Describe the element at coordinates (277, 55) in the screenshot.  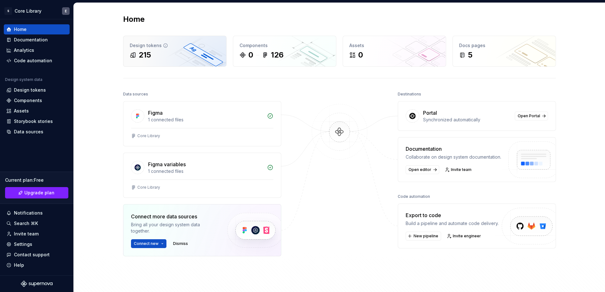
I see `div: 126` at that location.